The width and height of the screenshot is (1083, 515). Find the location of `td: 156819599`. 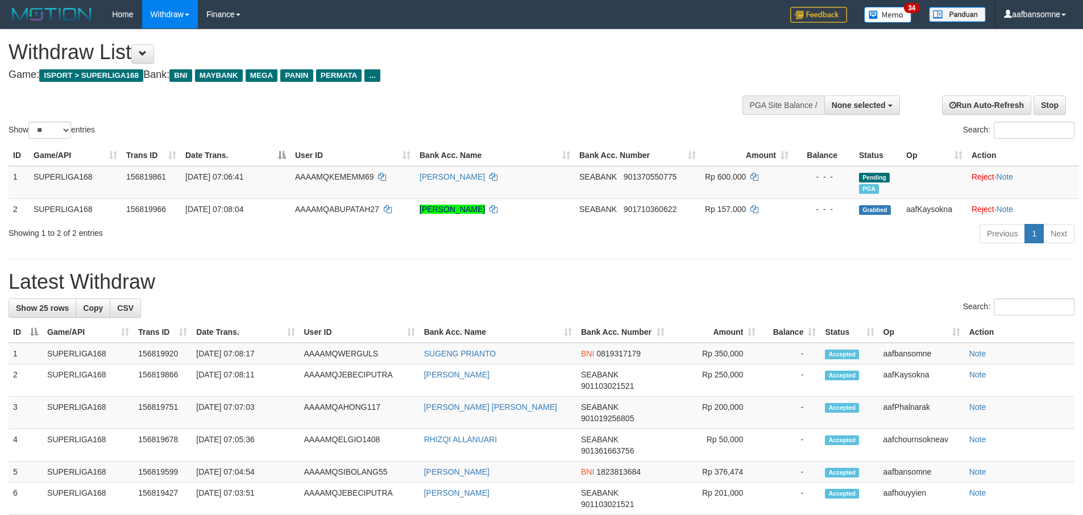

td: 156819599 is located at coordinates (163, 472).